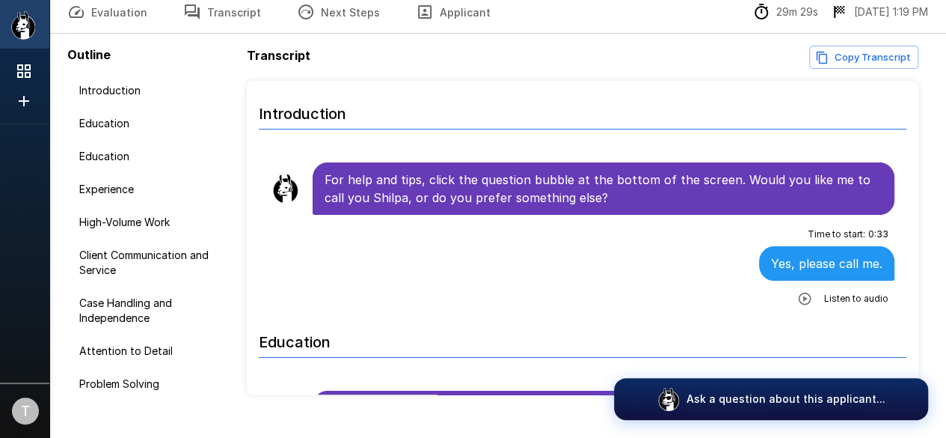 The height and width of the screenshot is (438, 946). Describe the element at coordinates (785, 12) in the screenshot. I see `div: The time between starting and completing the interview` at that location.